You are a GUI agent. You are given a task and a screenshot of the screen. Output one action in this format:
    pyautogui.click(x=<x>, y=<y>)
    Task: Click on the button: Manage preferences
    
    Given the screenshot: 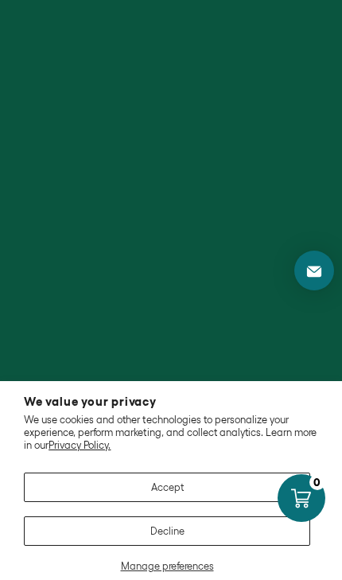 What is the action you would take?
    pyautogui.click(x=167, y=566)
    